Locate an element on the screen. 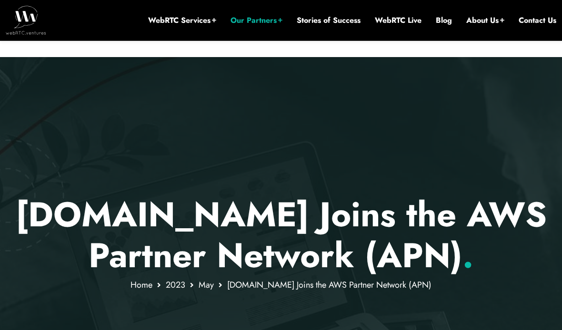  span: 2023 is located at coordinates (175, 285).